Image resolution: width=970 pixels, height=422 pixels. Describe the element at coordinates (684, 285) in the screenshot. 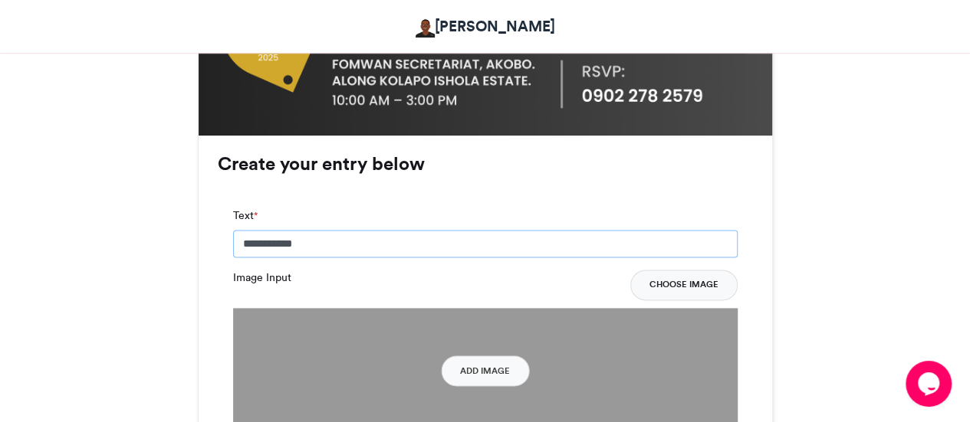

I see `button: Choose Image` at that location.